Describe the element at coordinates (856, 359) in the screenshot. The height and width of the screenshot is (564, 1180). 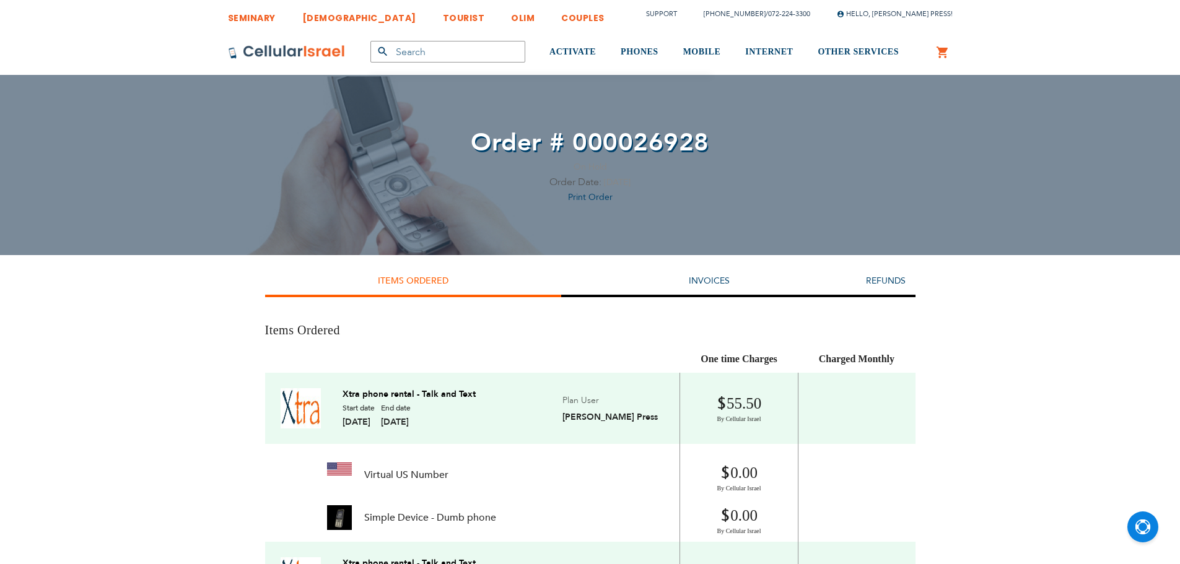
I see `span: Charged Monthly` at that location.